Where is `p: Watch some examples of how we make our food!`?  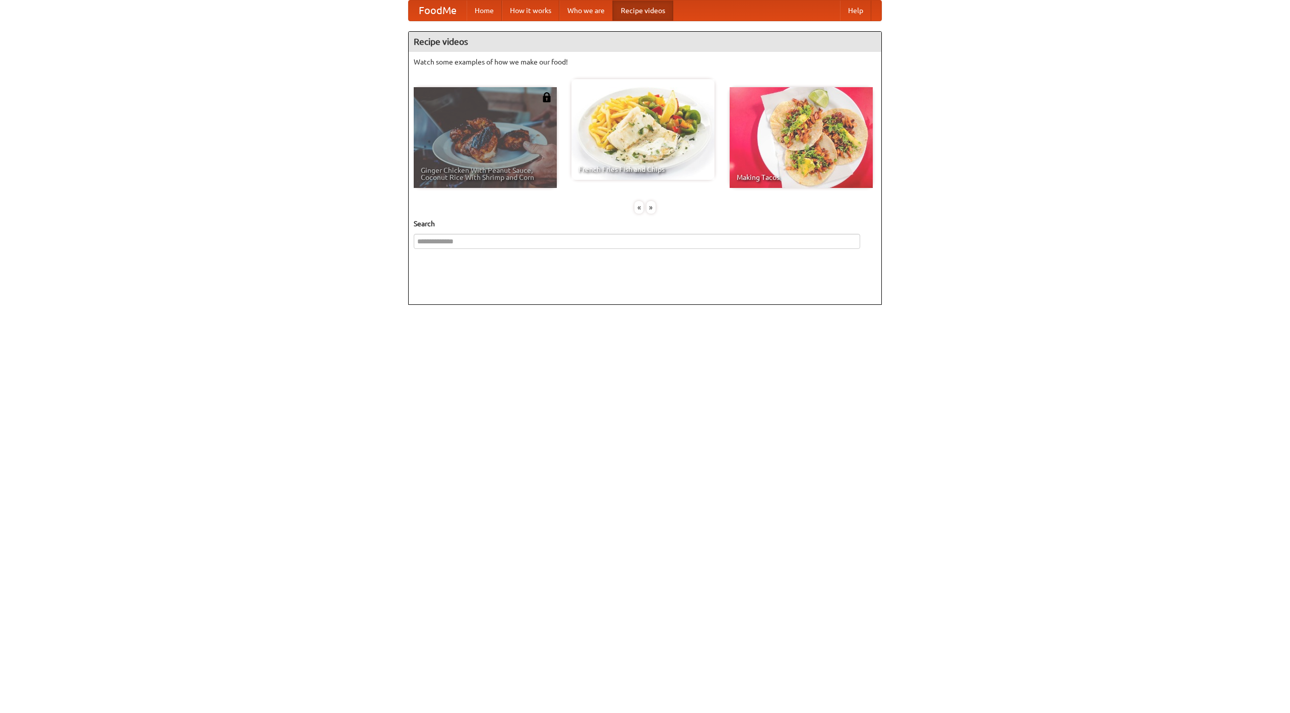
p: Watch some examples of how we make our food! is located at coordinates (645, 62).